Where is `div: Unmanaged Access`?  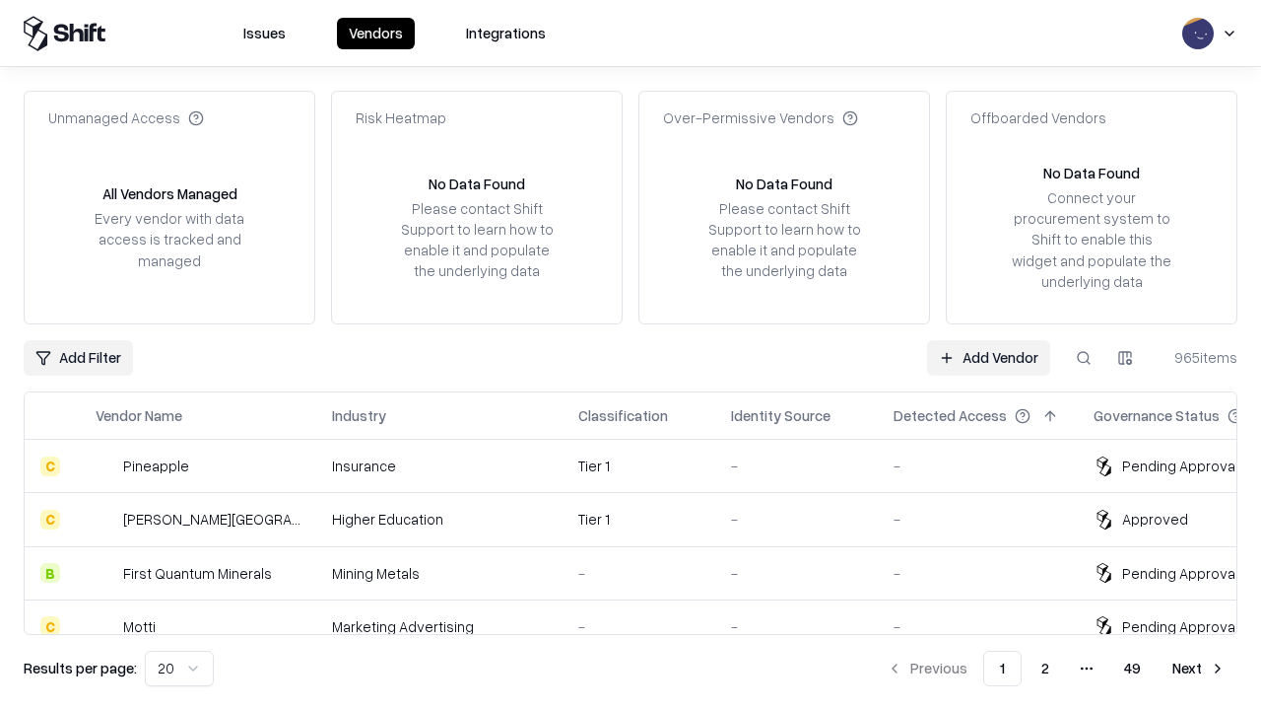 div: Unmanaged Access is located at coordinates (126, 117).